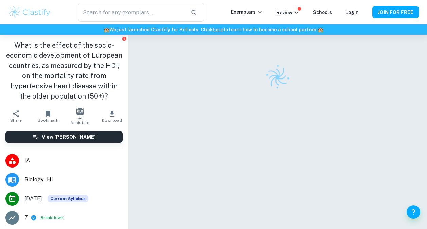 This screenshot has width=427, height=229. Describe the element at coordinates (80, 116) in the screenshot. I see `button: AI Assistant` at that location.